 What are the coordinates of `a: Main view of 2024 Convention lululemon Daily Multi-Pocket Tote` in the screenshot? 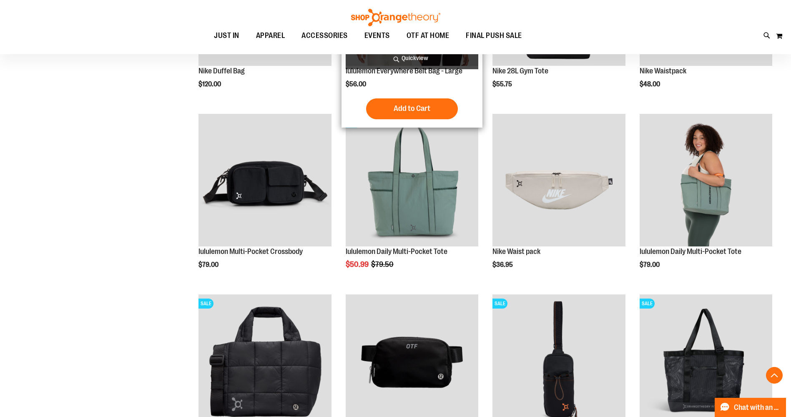 It's located at (706, 181).